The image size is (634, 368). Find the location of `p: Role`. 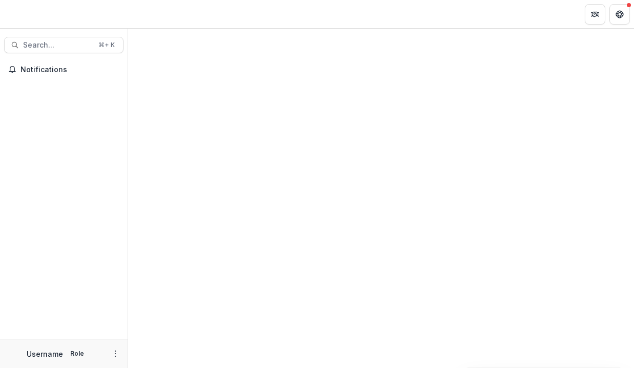

p: Role is located at coordinates (77, 354).